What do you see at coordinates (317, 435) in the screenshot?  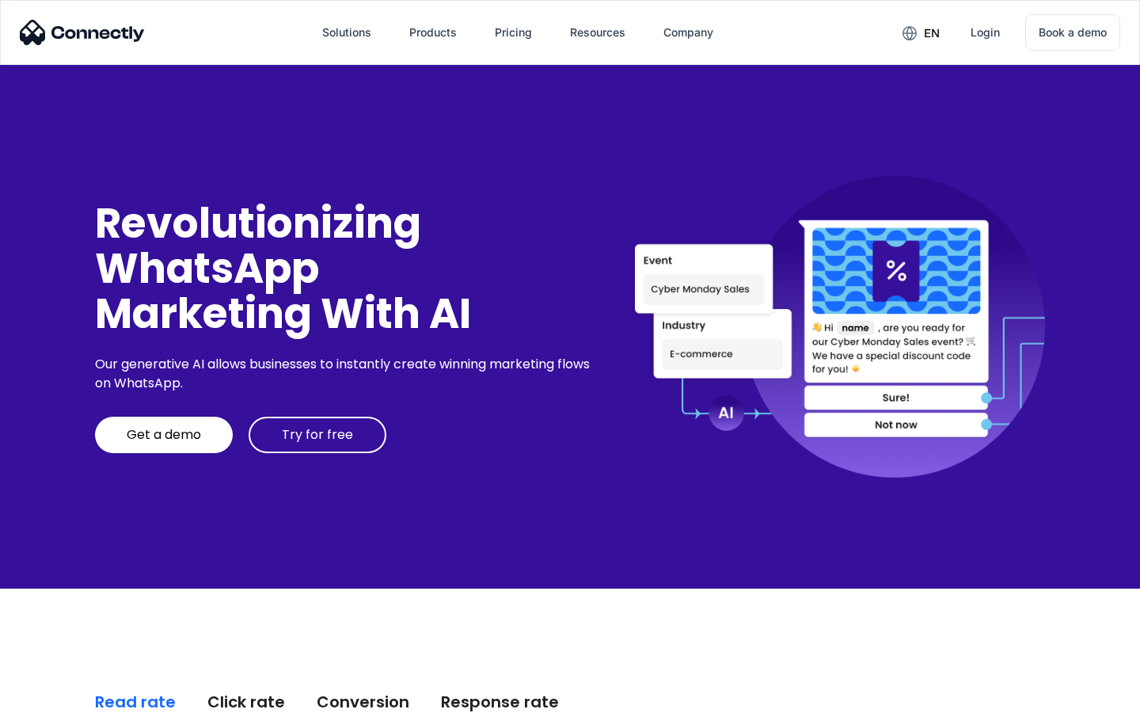 I see `a: Try for free` at bounding box center [317, 435].